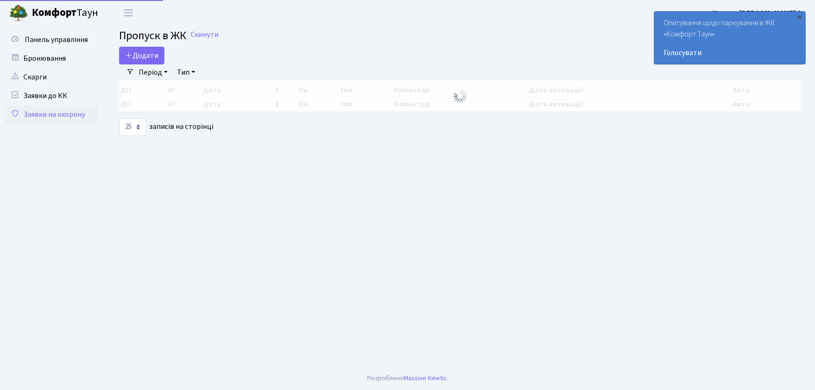  I want to click on span: Таун, so click(65, 13).